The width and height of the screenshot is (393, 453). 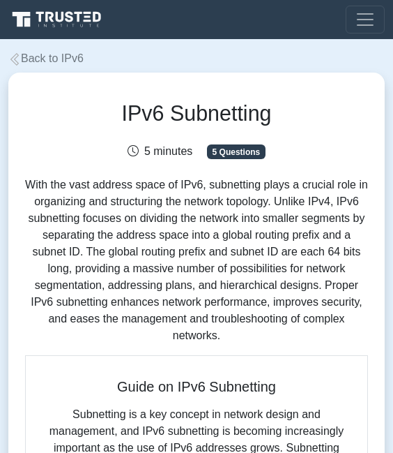 I want to click on a: Back to IPv6, so click(x=46, y=58).